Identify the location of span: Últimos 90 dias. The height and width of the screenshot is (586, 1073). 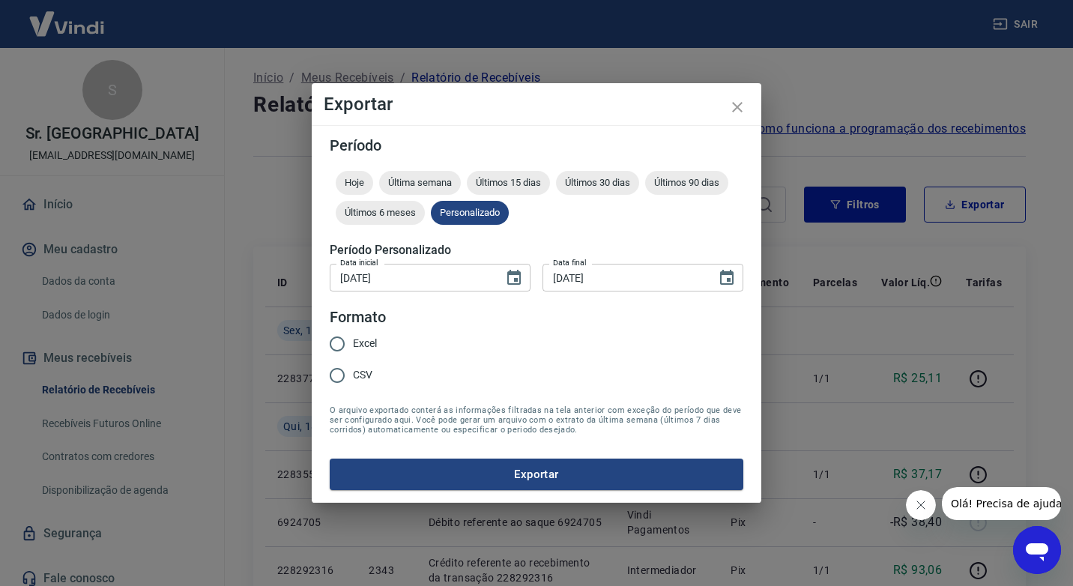
(686, 182).